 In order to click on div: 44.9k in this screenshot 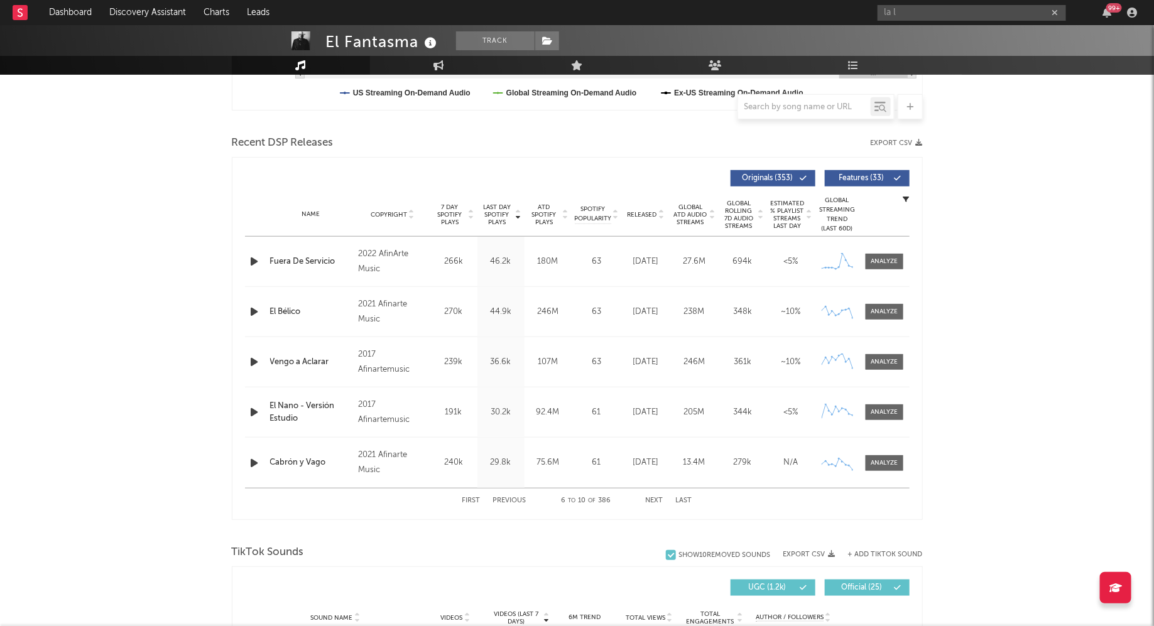, I will do `click(501, 312)`.